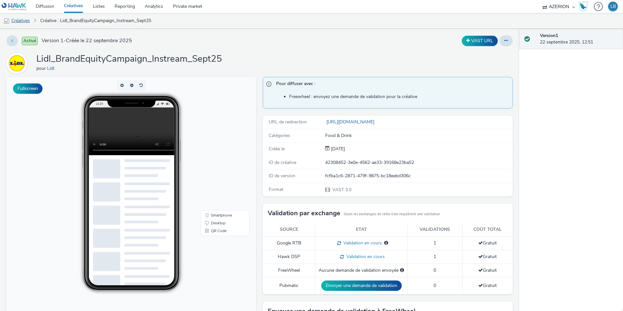  Describe the element at coordinates (549, 35) in the screenshot. I see `strong: Version 1` at that location.